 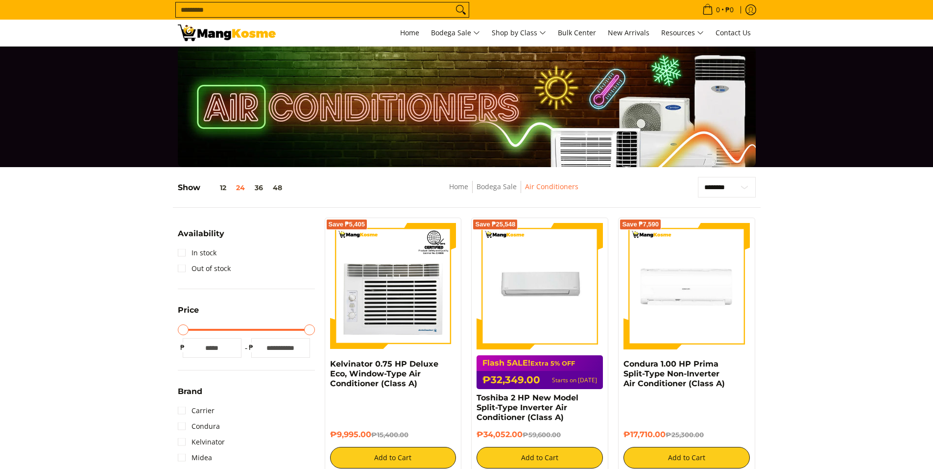 What do you see at coordinates (495, 224) in the screenshot?
I see `span: Save ₱25,548` at bounding box center [495, 224].